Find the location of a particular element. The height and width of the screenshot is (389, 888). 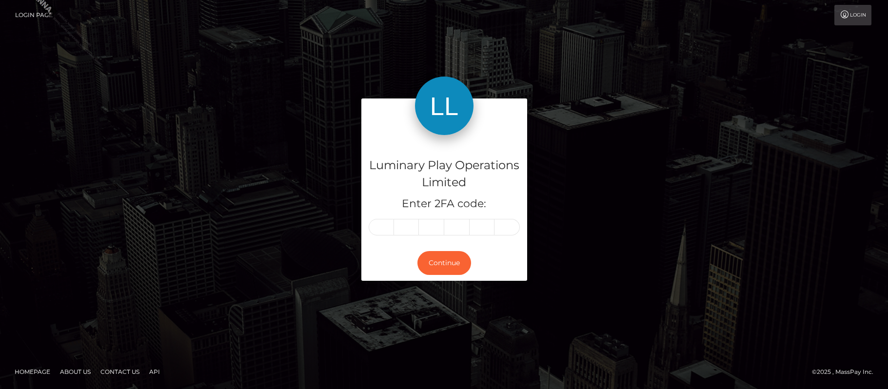

h4: Luminary Play Operations Limited is located at coordinates (444, 174).